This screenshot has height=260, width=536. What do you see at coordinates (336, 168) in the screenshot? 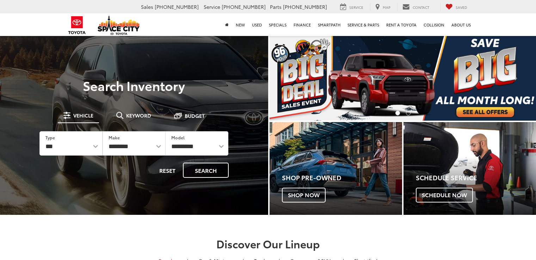
I see `a: Shop Pre-Owned Shop Now` at bounding box center [336, 168].